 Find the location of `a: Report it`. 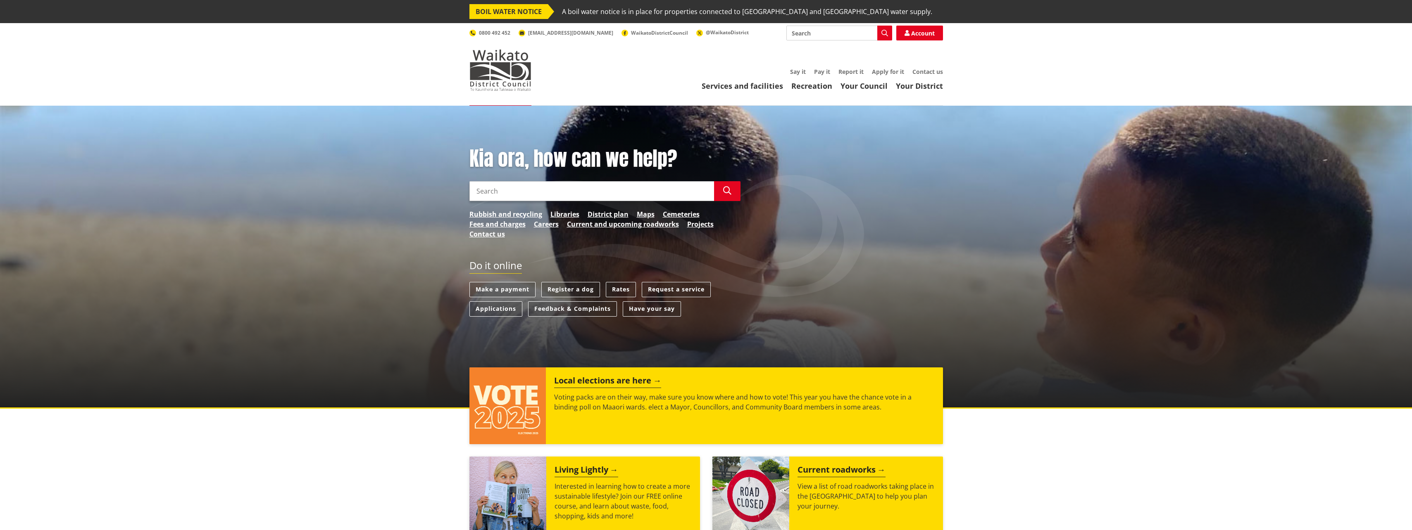

a: Report it is located at coordinates (851, 71).